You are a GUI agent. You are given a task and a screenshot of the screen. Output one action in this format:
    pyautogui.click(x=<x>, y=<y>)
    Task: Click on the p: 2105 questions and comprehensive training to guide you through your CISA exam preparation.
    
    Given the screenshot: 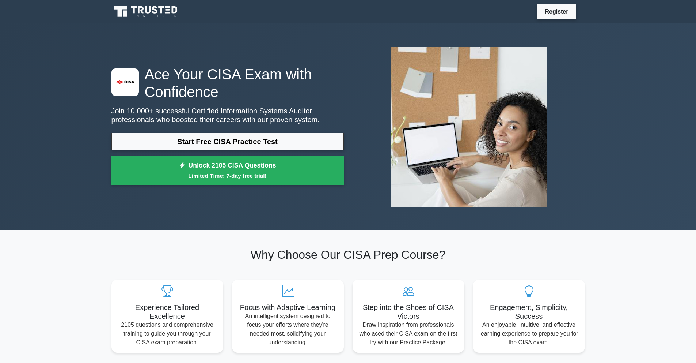 What is the action you would take?
    pyautogui.click(x=167, y=333)
    